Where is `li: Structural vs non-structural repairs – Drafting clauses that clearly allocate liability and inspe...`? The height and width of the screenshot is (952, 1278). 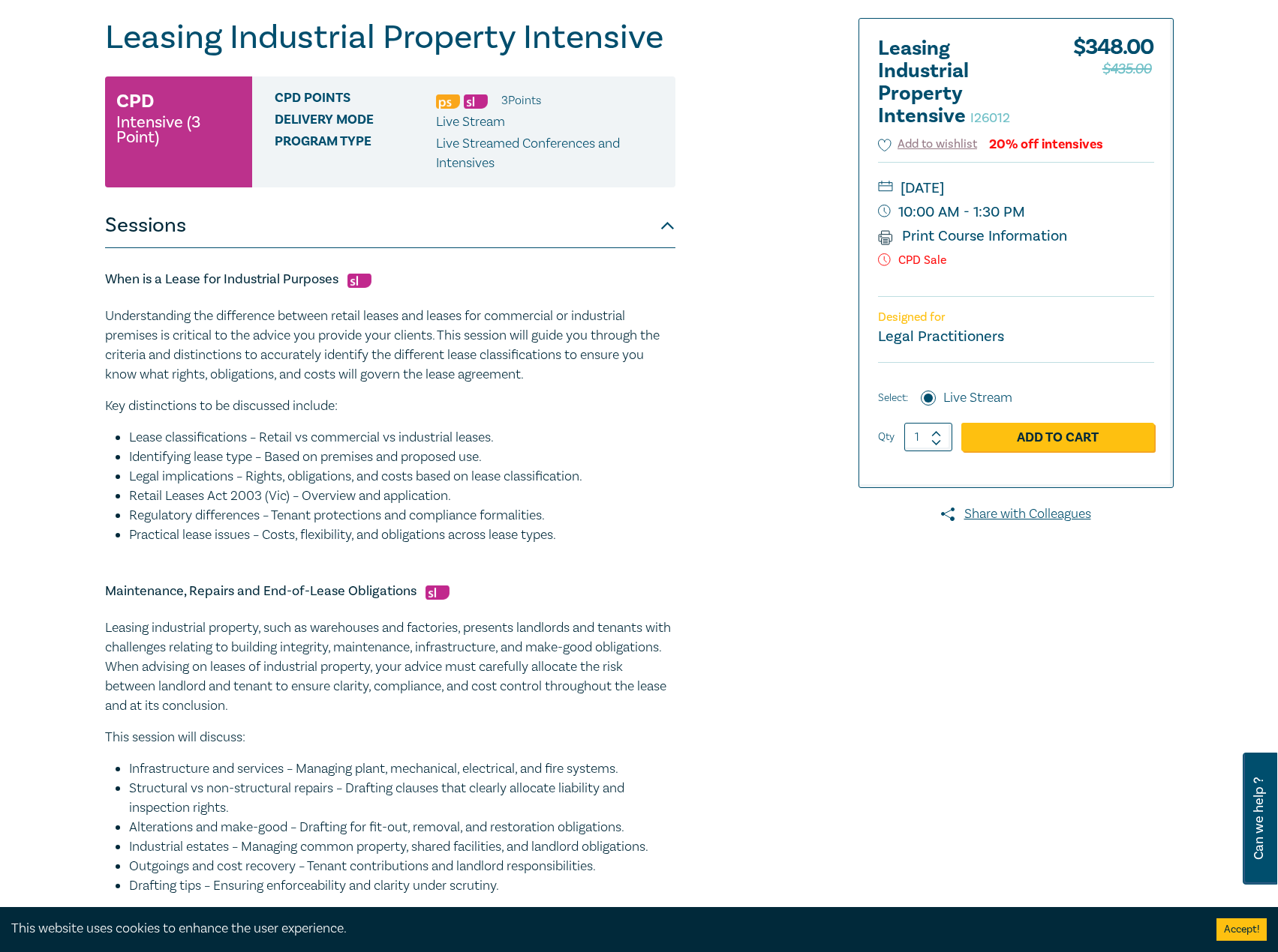
li: Structural vs non-structural repairs – Drafting clauses that clearly allocate liability and inspe... is located at coordinates (402, 798).